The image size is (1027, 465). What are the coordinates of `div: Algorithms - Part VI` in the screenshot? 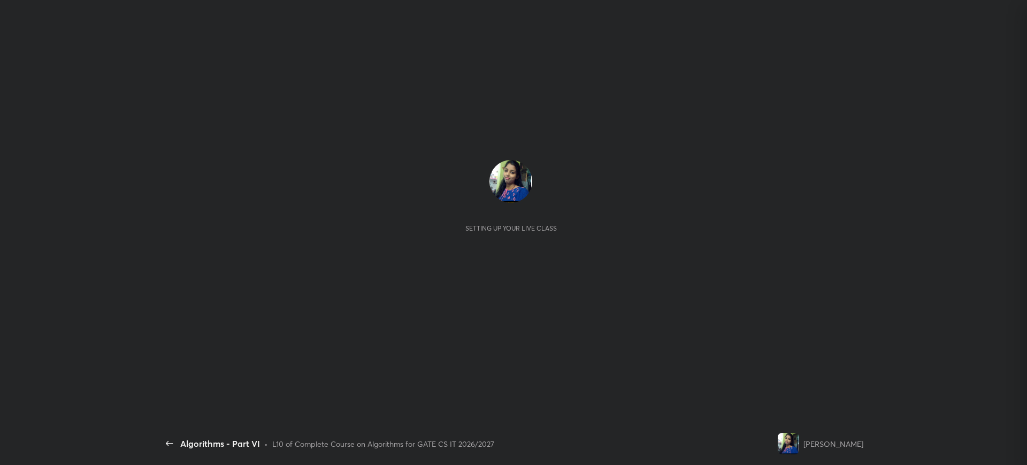 It's located at (220, 443).